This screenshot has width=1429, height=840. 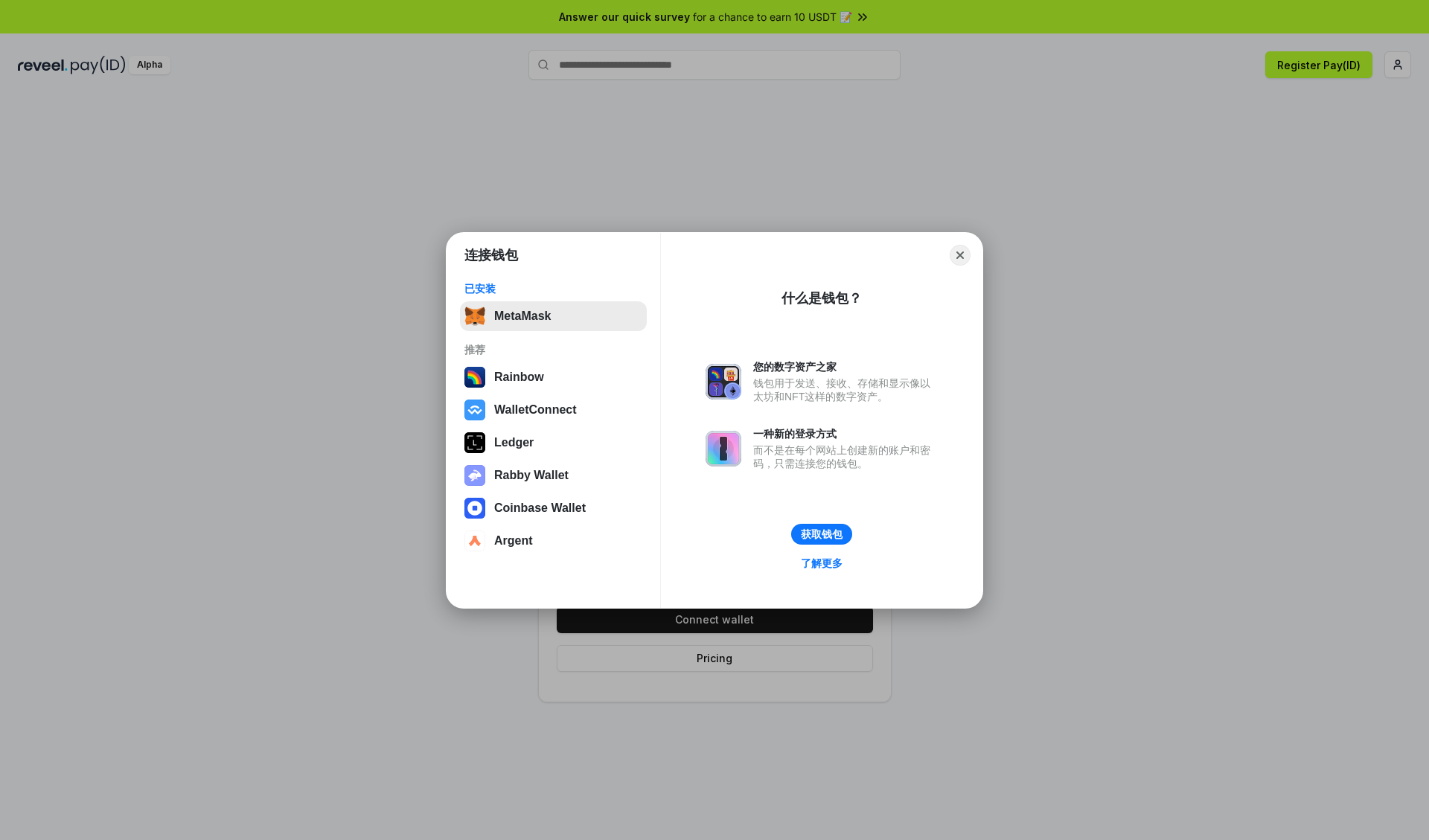 What do you see at coordinates (822, 534) in the screenshot?
I see `button: 获取钱包` at bounding box center [822, 534].